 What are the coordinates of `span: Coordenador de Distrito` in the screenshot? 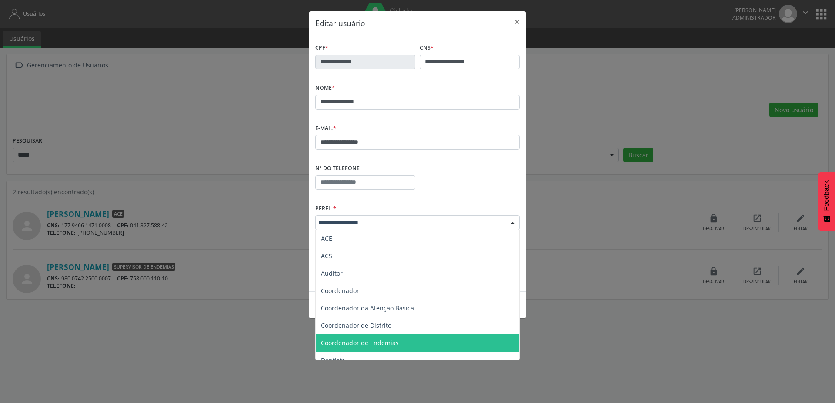 It's located at (356, 325).